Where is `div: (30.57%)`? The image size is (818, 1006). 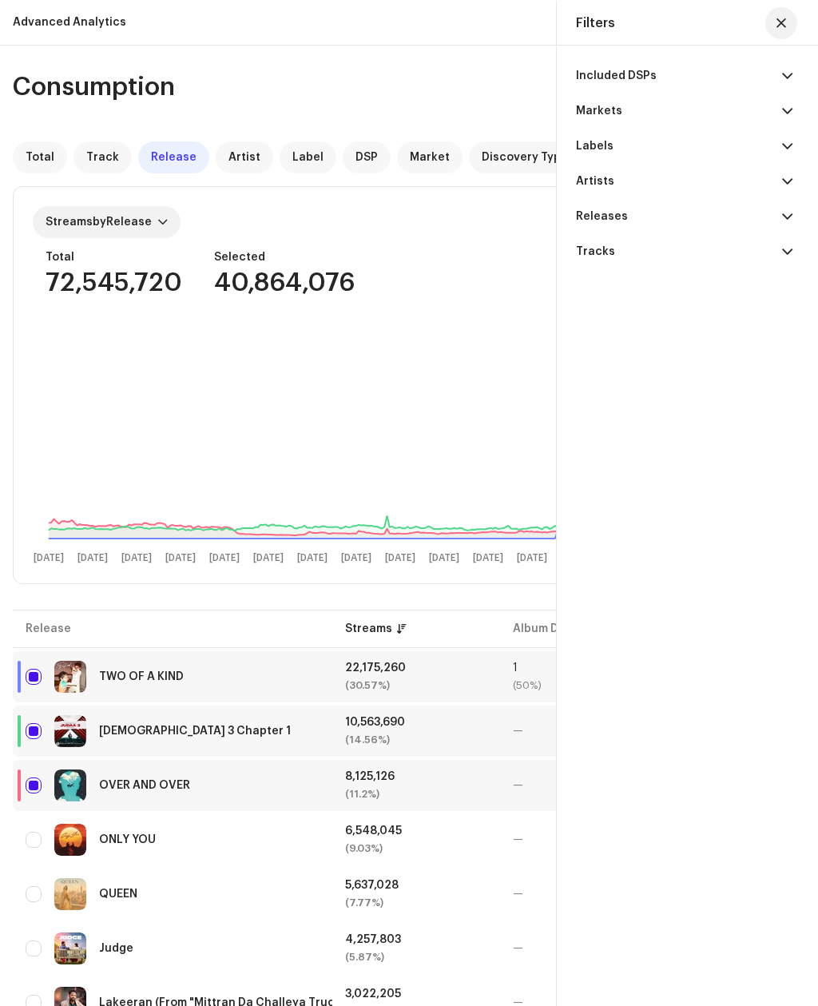 div: (30.57%) is located at coordinates (416, 685).